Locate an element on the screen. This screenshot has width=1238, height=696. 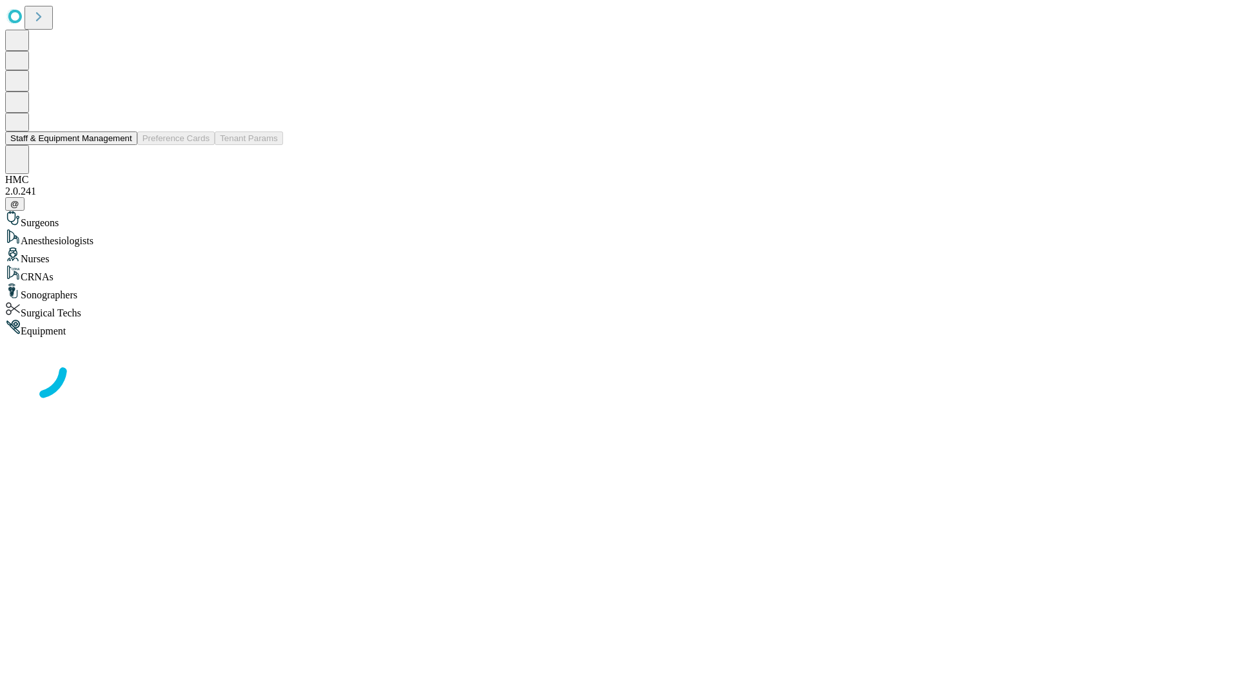
div: Surgical Techs is located at coordinates (619, 310).